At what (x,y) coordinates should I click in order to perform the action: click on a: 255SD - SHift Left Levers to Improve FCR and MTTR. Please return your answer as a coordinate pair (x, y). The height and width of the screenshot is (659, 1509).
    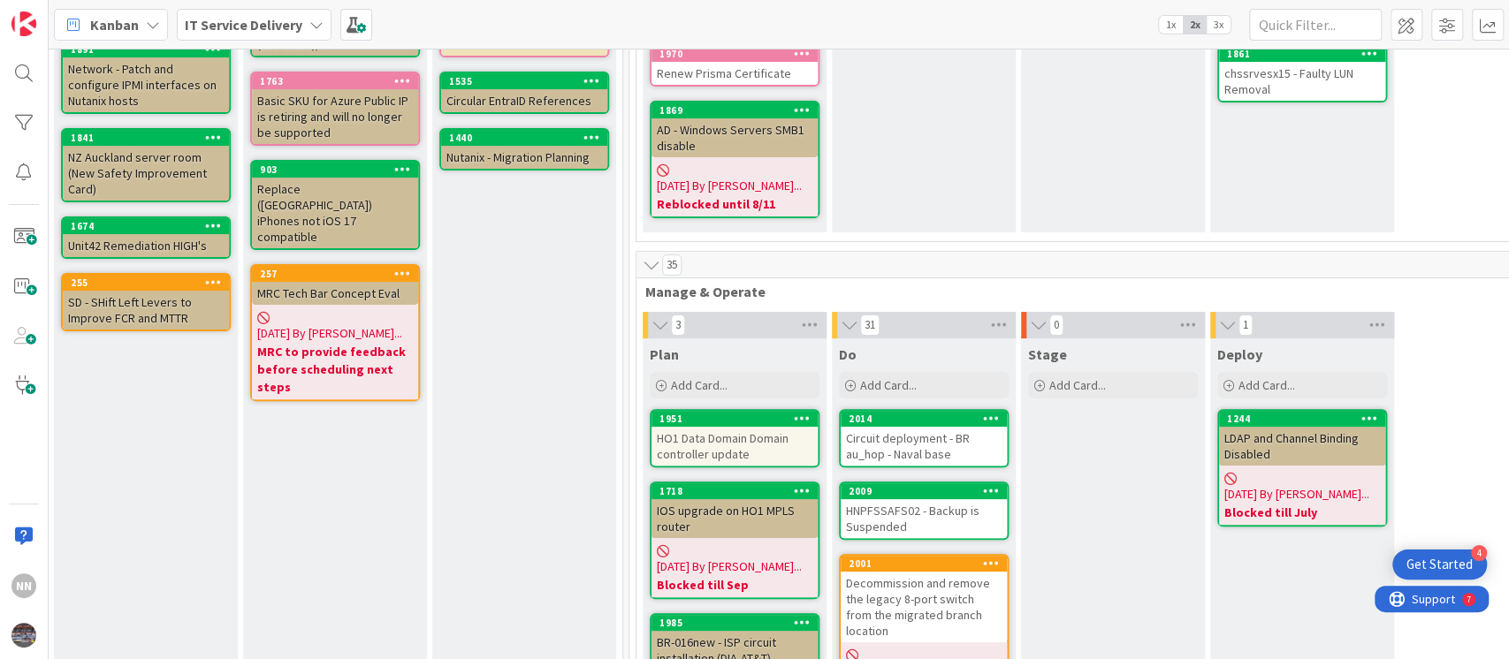
    Looking at the image, I should click on (146, 302).